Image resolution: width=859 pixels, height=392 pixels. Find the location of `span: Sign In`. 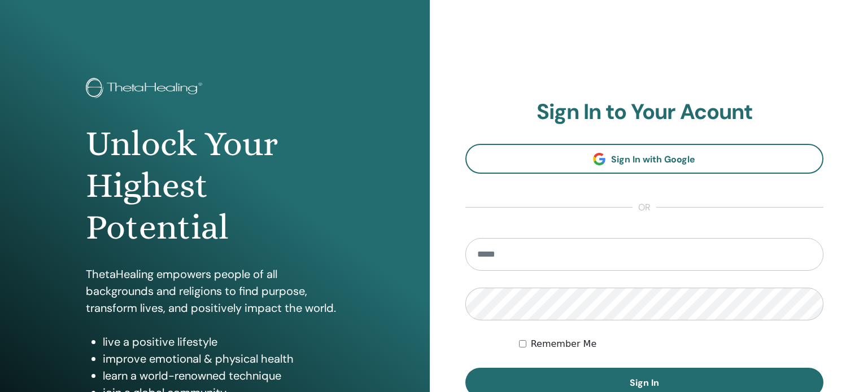

span: Sign In is located at coordinates (644, 383).